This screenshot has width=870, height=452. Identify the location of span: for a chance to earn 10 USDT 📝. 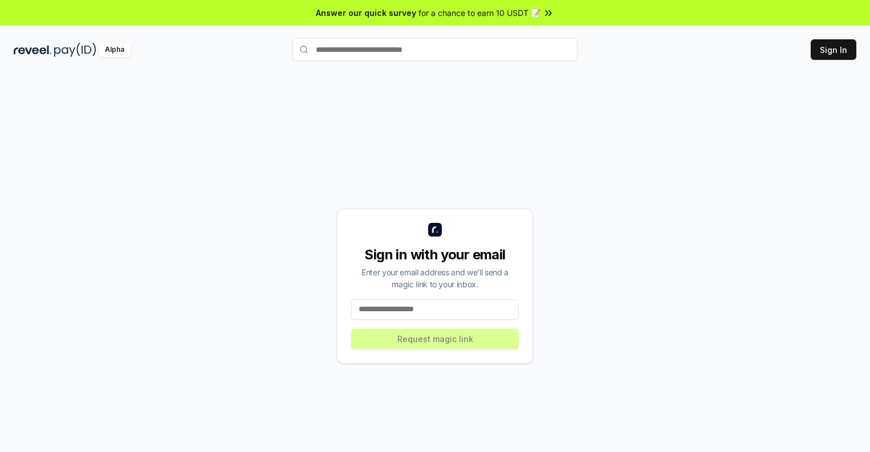
(479, 13).